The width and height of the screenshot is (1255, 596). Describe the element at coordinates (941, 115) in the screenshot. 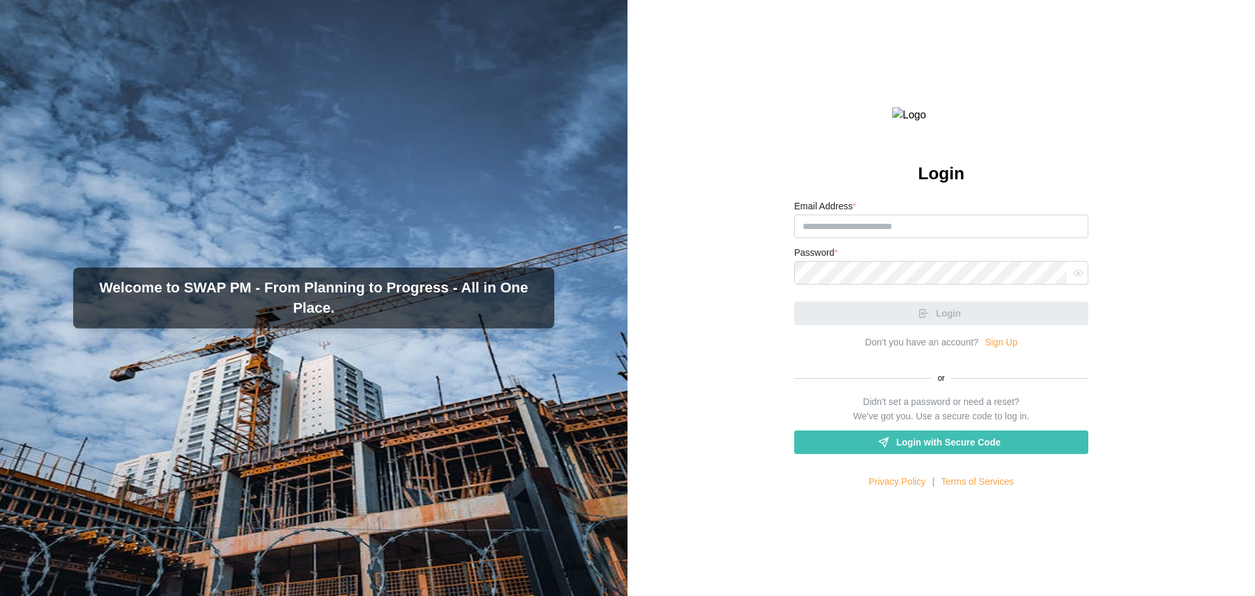

I see `img: Logo` at that location.